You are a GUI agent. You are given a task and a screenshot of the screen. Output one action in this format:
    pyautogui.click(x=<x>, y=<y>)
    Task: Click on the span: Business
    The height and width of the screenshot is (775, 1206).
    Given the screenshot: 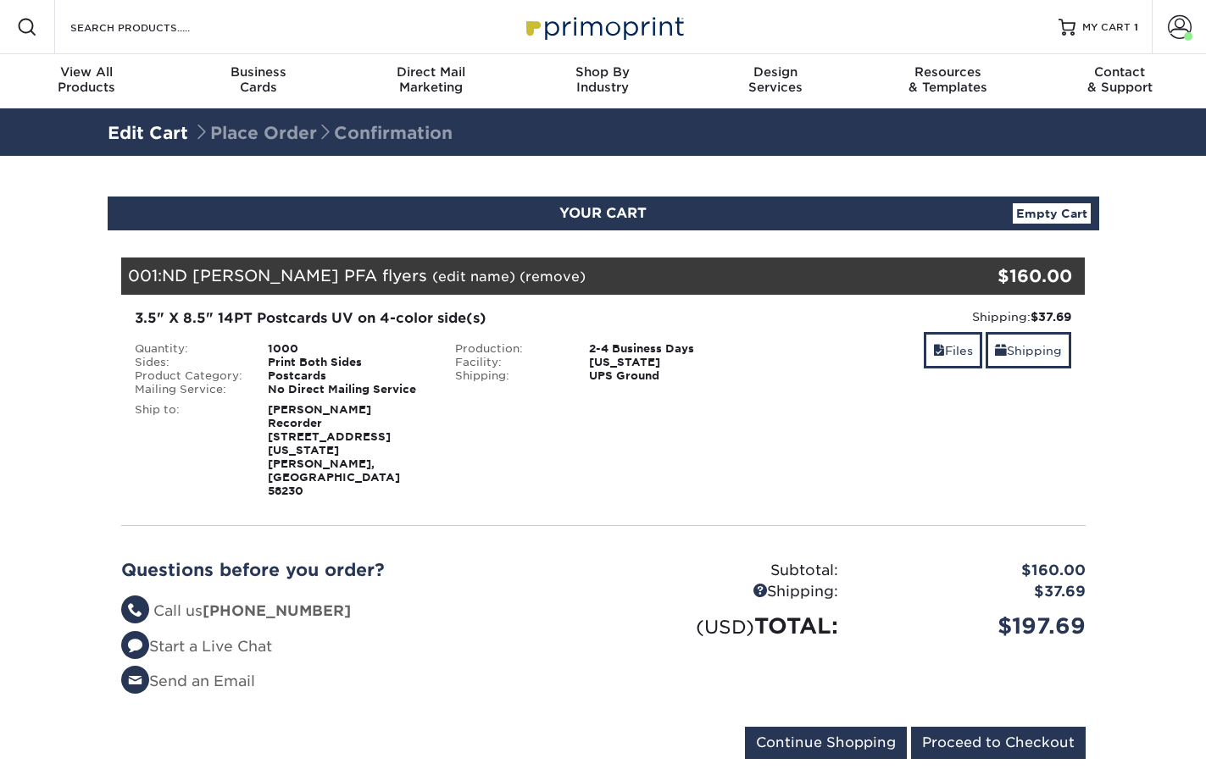 What is the action you would take?
    pyautogui.click(x=258, y=72)
    